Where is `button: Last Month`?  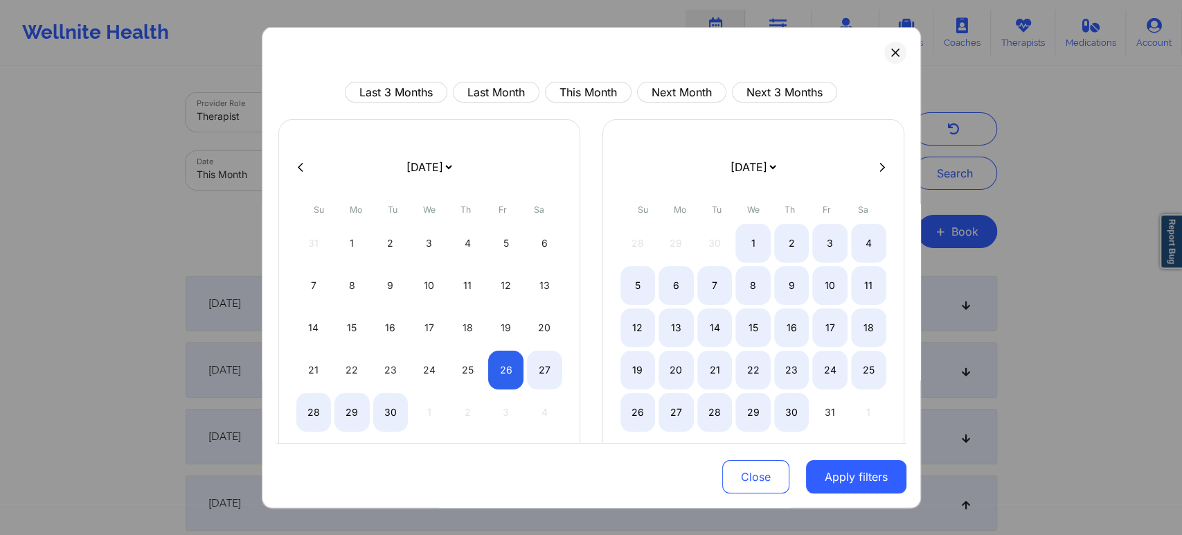
button: Last Month is located at coordinates (496, 92).